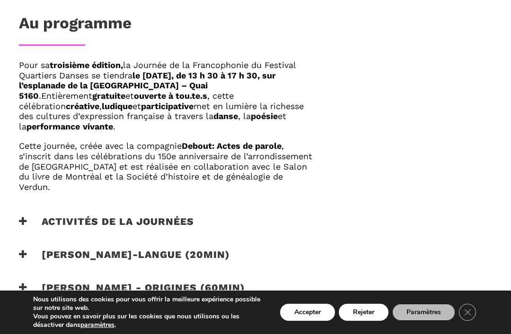  What do you see at coordinates (75, 26) in the screenshot?
I see `h1: Au programme` at bounding box center [75, 26].